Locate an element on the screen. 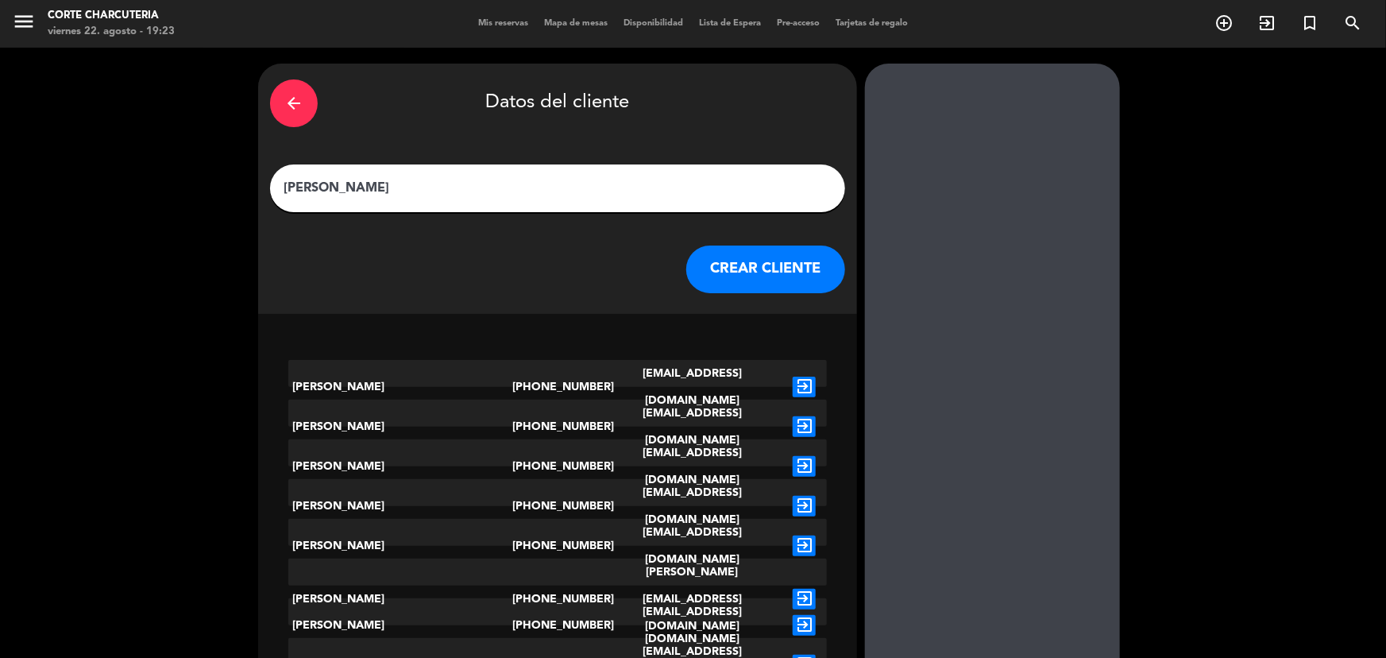  i: turned_in_not is located at coordinates (1310, 23).